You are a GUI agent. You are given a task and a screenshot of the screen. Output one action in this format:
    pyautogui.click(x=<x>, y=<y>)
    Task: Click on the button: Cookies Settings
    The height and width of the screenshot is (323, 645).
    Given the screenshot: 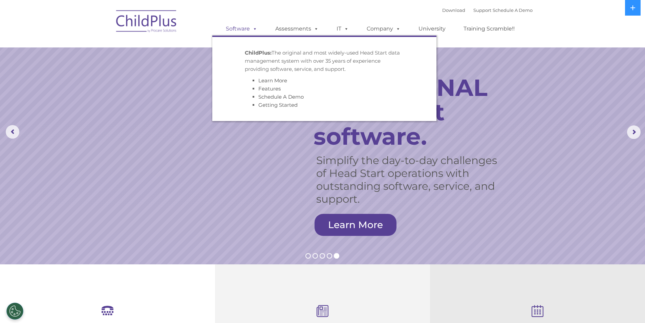 What is the action you would take?
    pyautogui.click(x=15, y=311)
    